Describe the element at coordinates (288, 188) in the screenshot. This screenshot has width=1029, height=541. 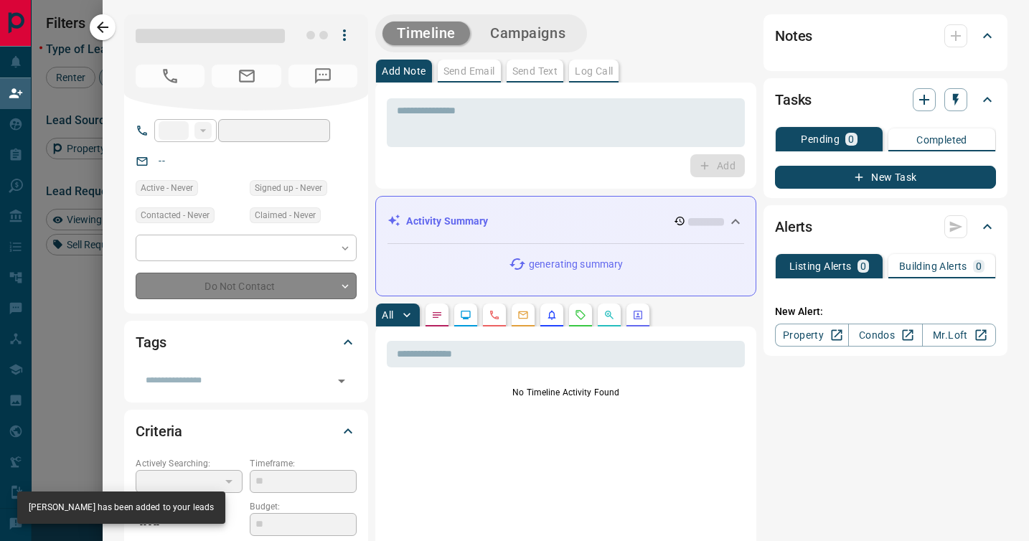
I see `span: Signed up - Never` at that location.